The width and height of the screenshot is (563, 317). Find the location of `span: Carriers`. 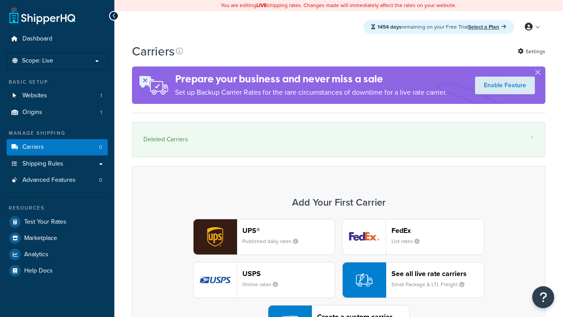

span: Carriers is located at coordinates (33, 147).